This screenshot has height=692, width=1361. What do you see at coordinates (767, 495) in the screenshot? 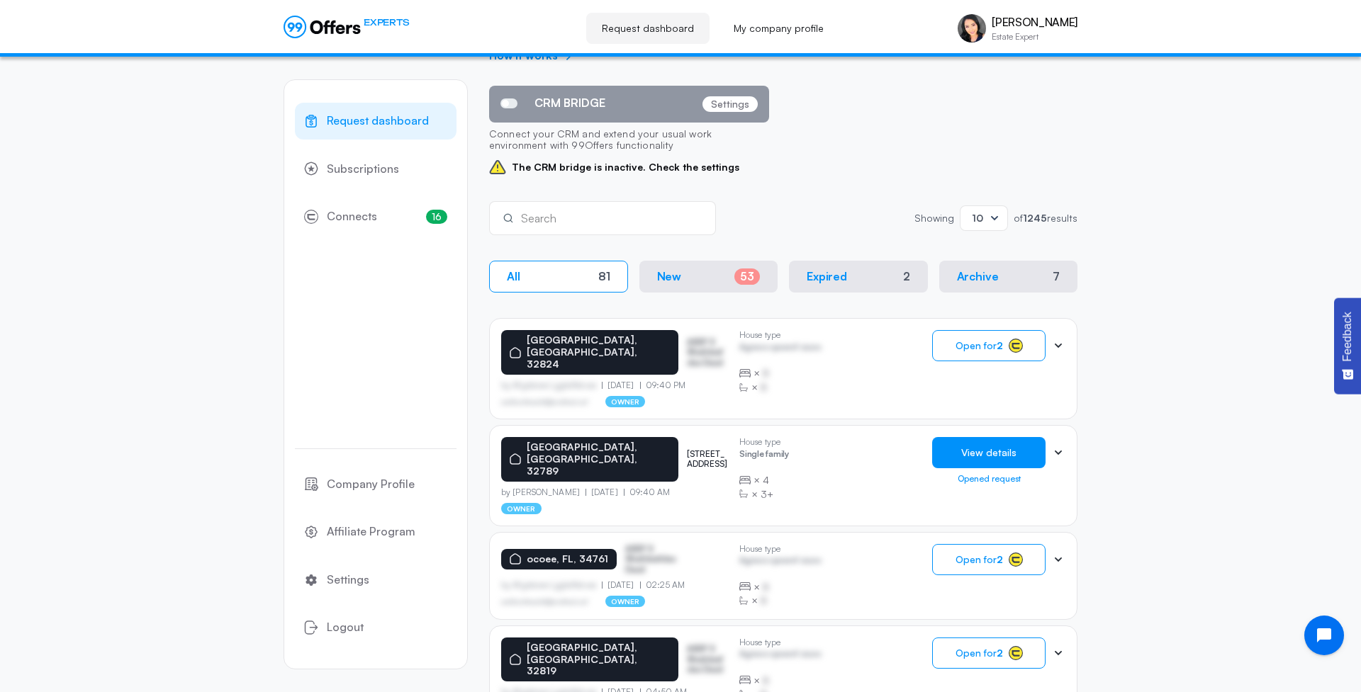
I see `span: 3+` at bounding box center [767, 495].